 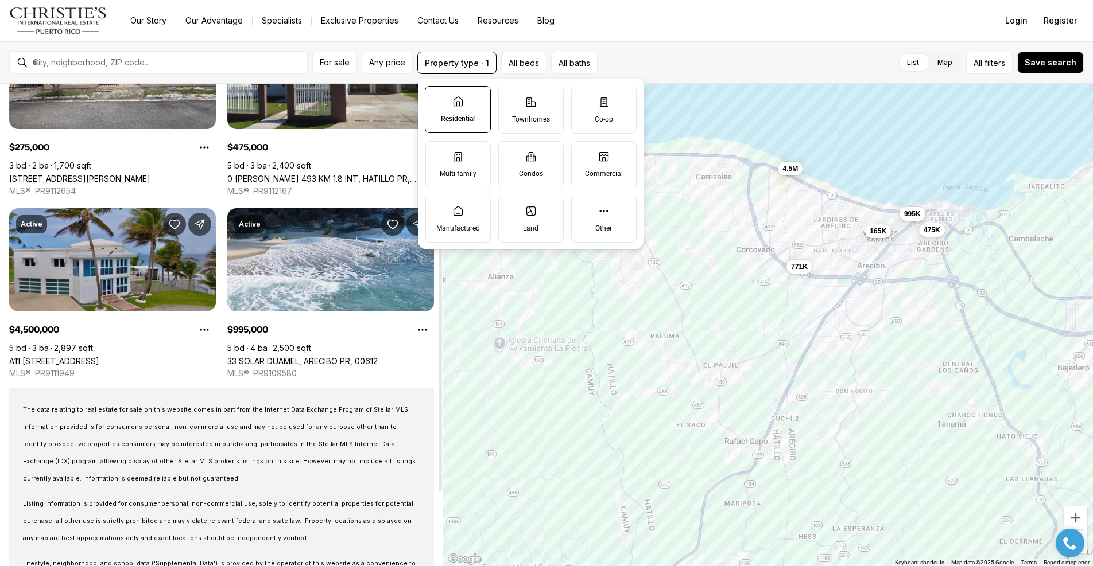 I want to click on span: 771K, so click(x=799, y=267).